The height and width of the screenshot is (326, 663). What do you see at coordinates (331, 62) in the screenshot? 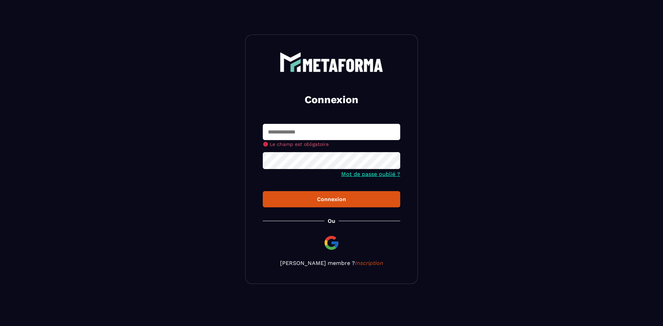
I see `a: logo` at bounding box center [331, 62].